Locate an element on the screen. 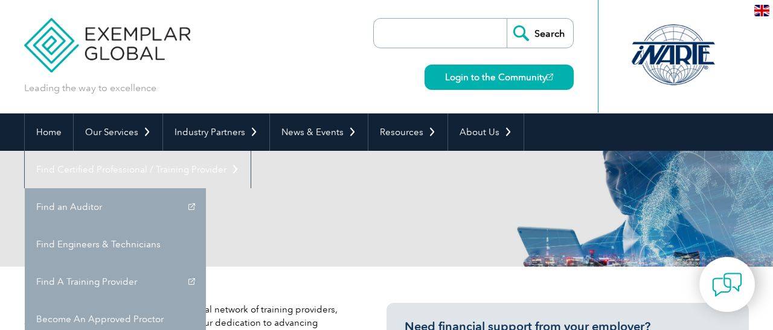 The image size is (773, 330). a: News & Events is located at coordinates (319, 132).